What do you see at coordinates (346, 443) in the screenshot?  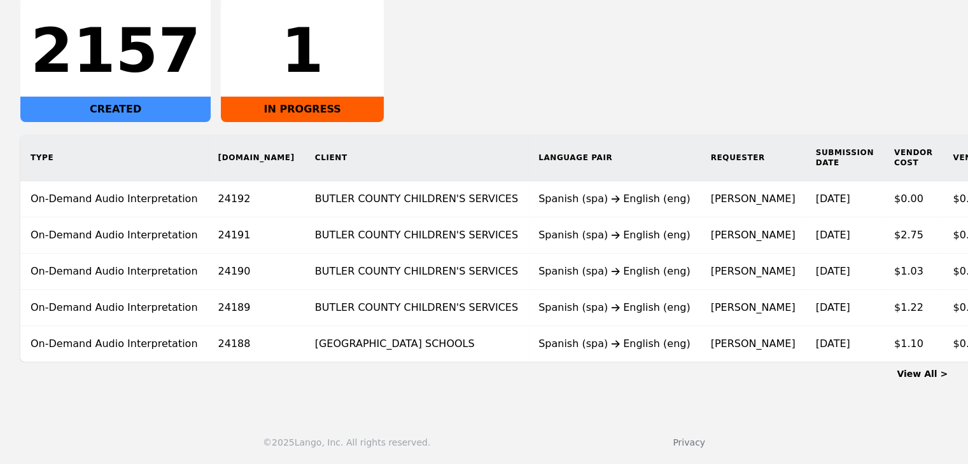 I see `div: © 2025 Lango, Inc. All rights reserved.` at bounding box center [346, 443].